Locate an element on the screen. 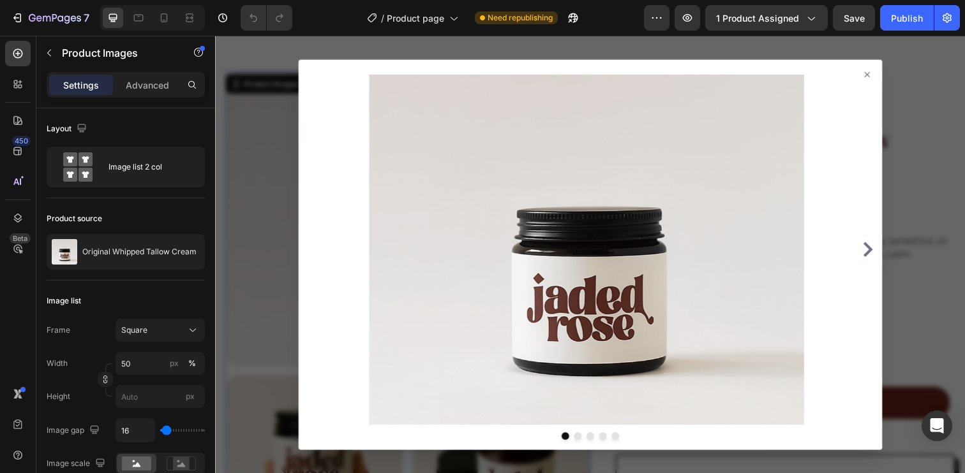  button: Publish is located at coordinates (907, 18).